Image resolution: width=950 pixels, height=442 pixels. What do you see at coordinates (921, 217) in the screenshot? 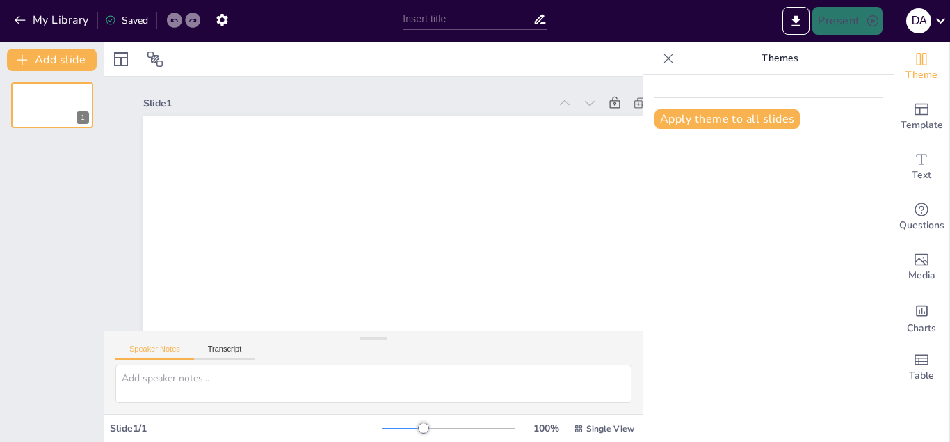
I see `div: Get real-time input from your audience` at bounding box center [921, 217].